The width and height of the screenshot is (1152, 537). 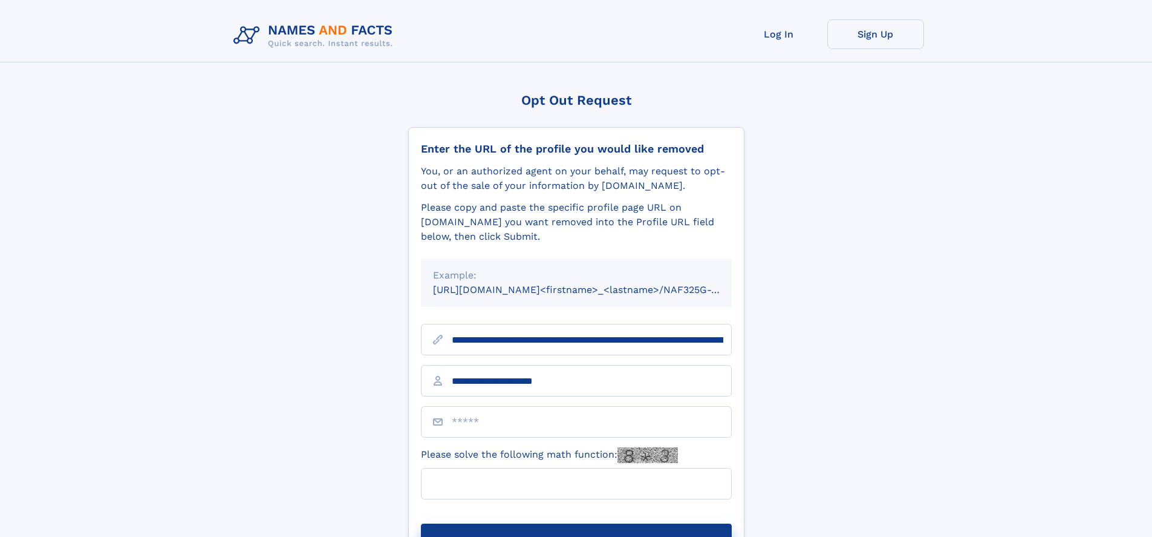 I want to click on div: You, or an authorized agent on your behalf, may request to opt-out of the sale of your informatio..., so click(x=576, y=178).